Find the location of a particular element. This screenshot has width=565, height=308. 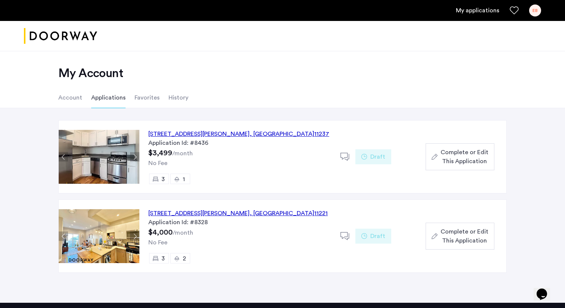

span: 2 is located at coordinates (184, 258).